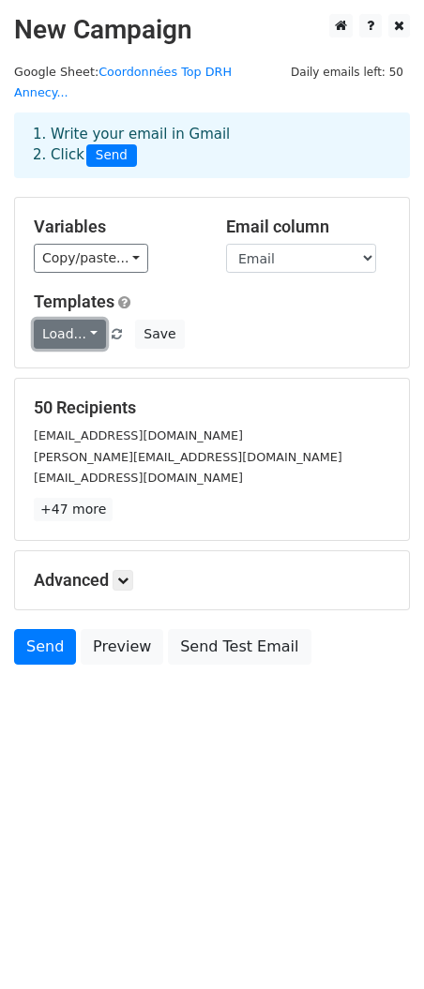 This screenshot has width=424, height=989. What do you see at coordinates (122, 647) in the screenshot?
I see `a: Preview` at bounding box center [122, 647].